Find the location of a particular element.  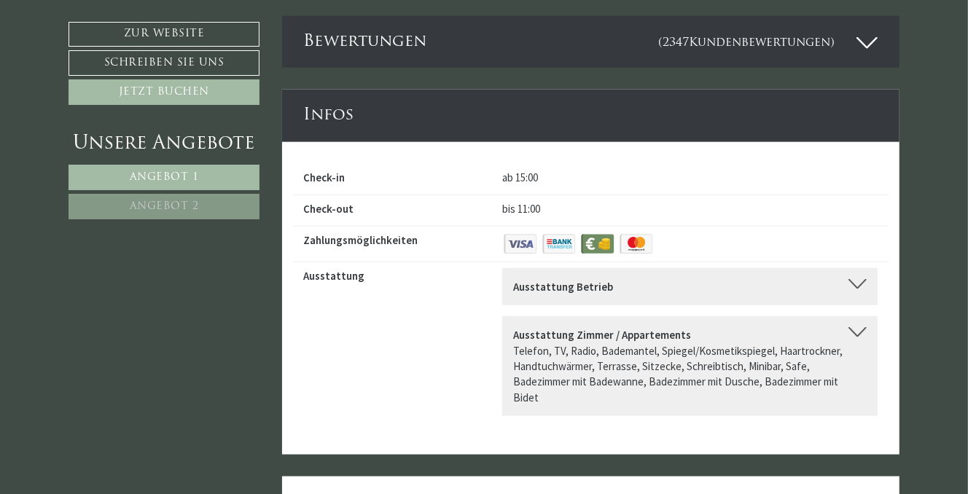

button: Senden is located at coordinates (527, 397).